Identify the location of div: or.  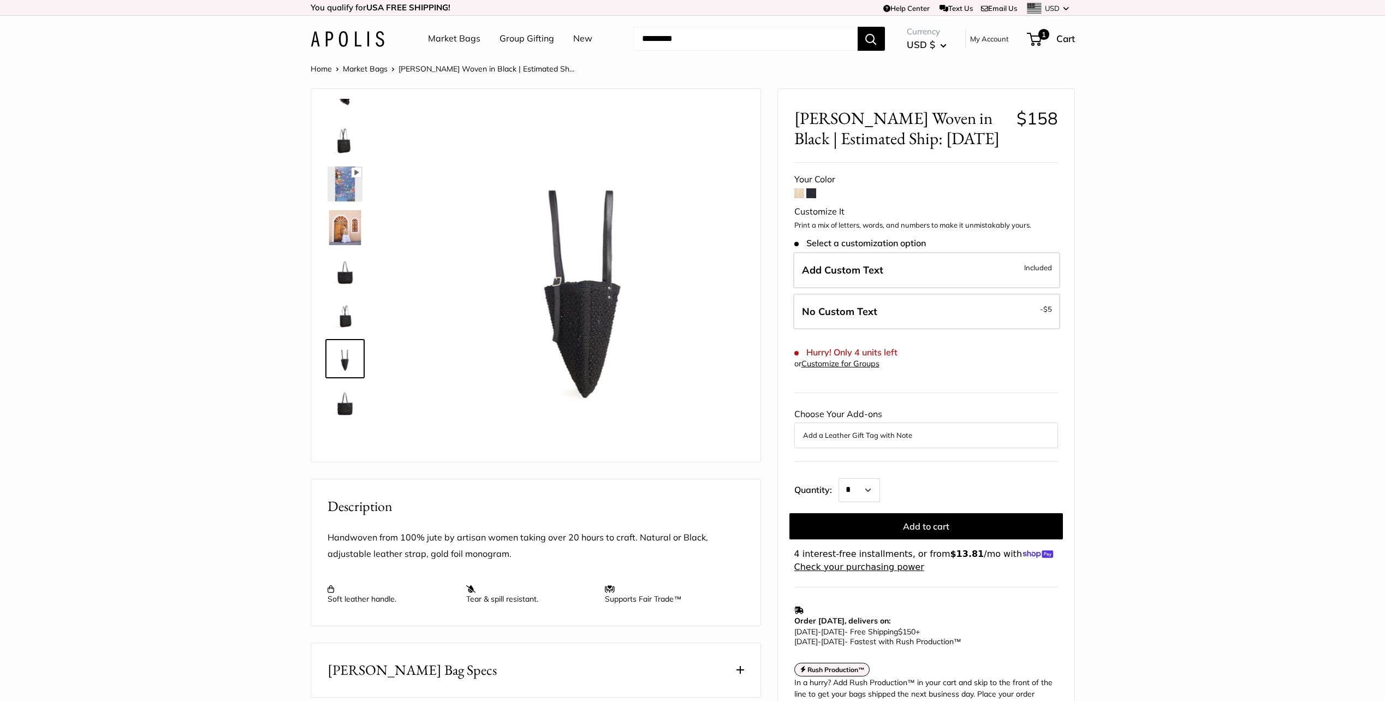
(837, 364).